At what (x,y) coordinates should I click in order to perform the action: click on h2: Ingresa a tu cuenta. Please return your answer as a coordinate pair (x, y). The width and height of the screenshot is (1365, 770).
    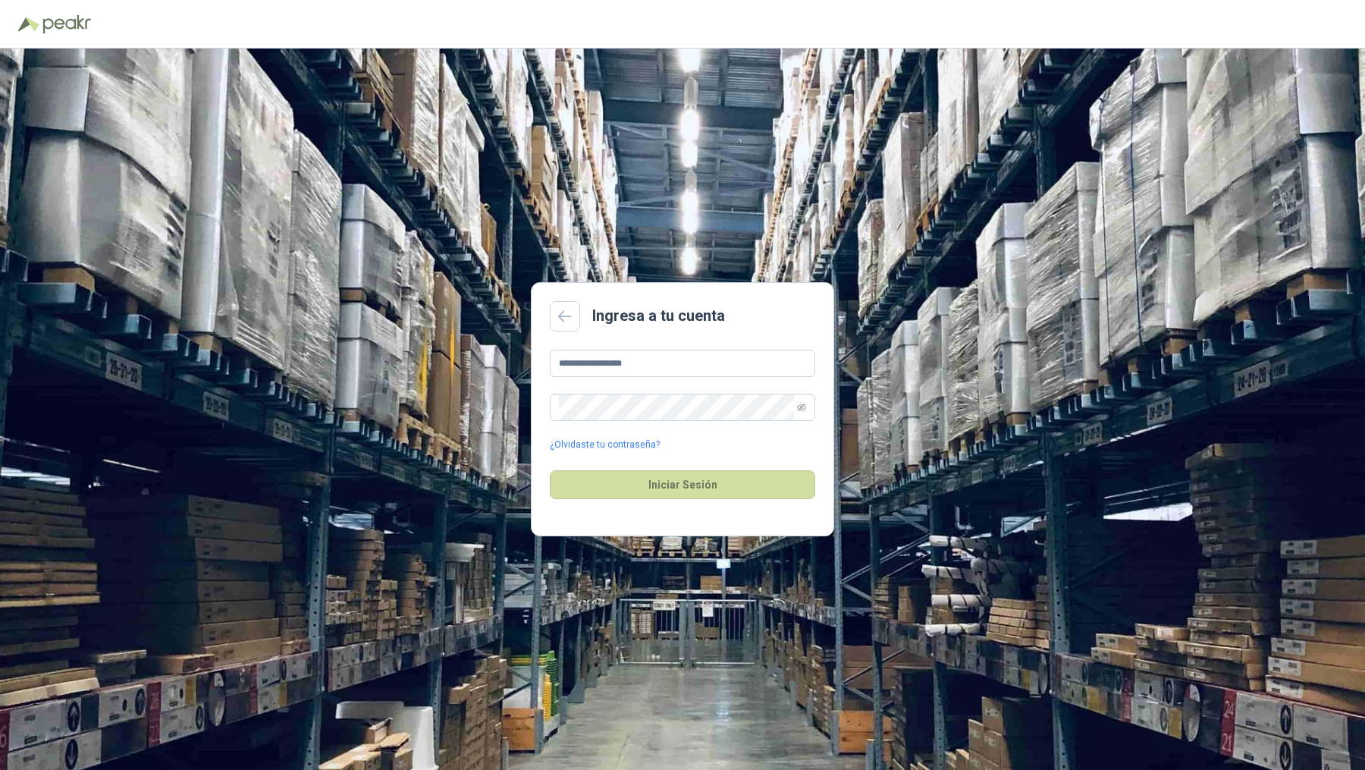
    Looking at the image, I should click on (658, 316).